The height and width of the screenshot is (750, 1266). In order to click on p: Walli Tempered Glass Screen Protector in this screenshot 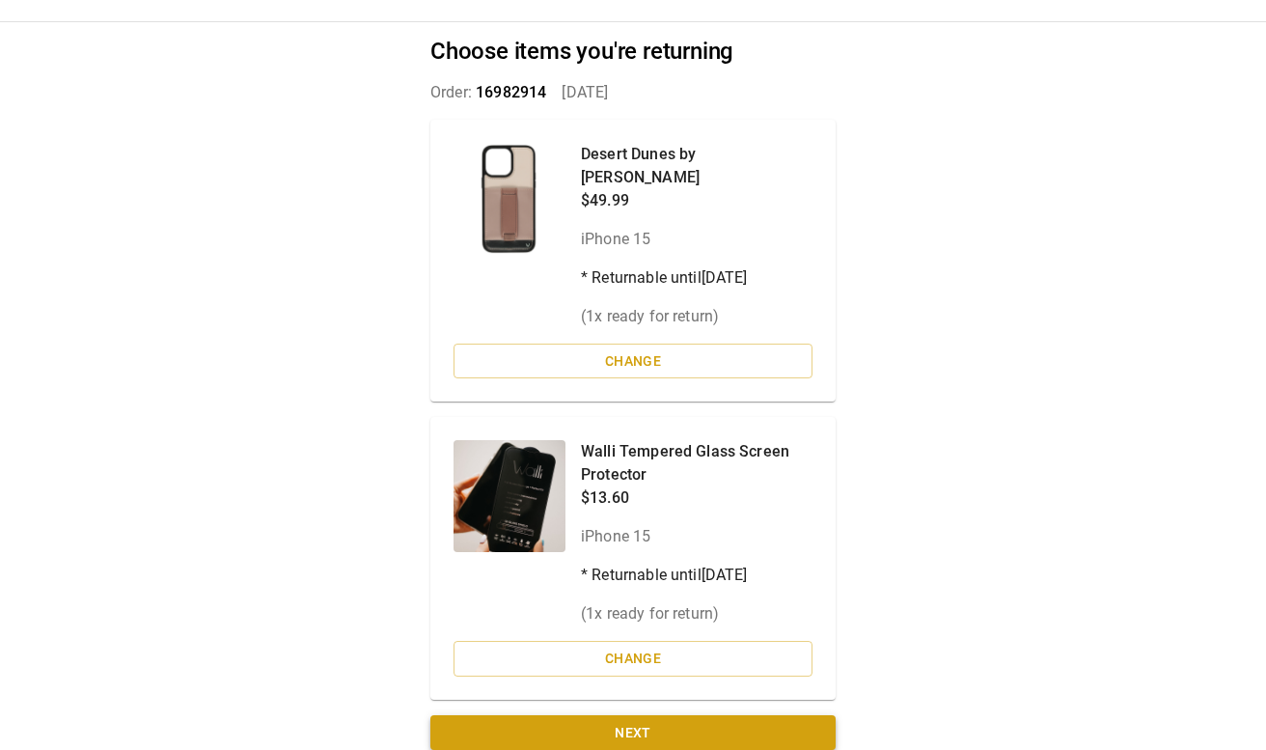, I will do `click(697, 463)`.